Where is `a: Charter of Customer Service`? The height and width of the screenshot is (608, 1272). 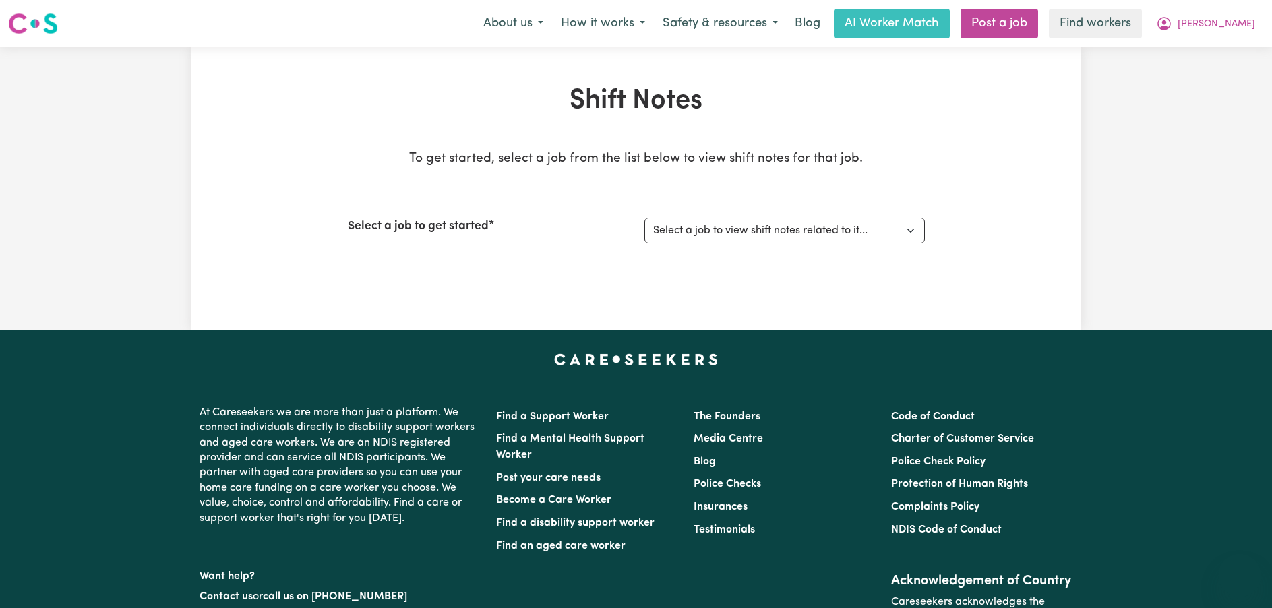
a: Charter of Customer Service is located at coordinates (963, 439).